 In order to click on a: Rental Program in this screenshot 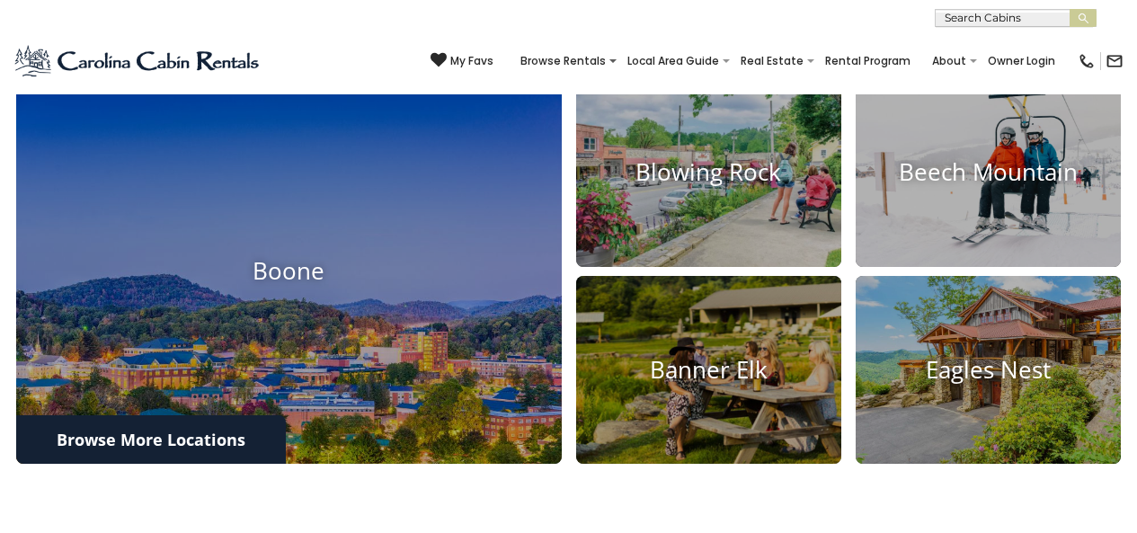, I will do `click(867, 61)`.